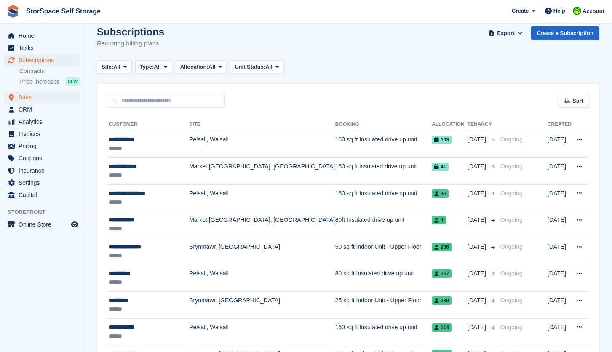 This screenshot has width=612, height=352. Describe the element at coordinates (441, 274) in the screenshot. I see `span: 157` at that location.